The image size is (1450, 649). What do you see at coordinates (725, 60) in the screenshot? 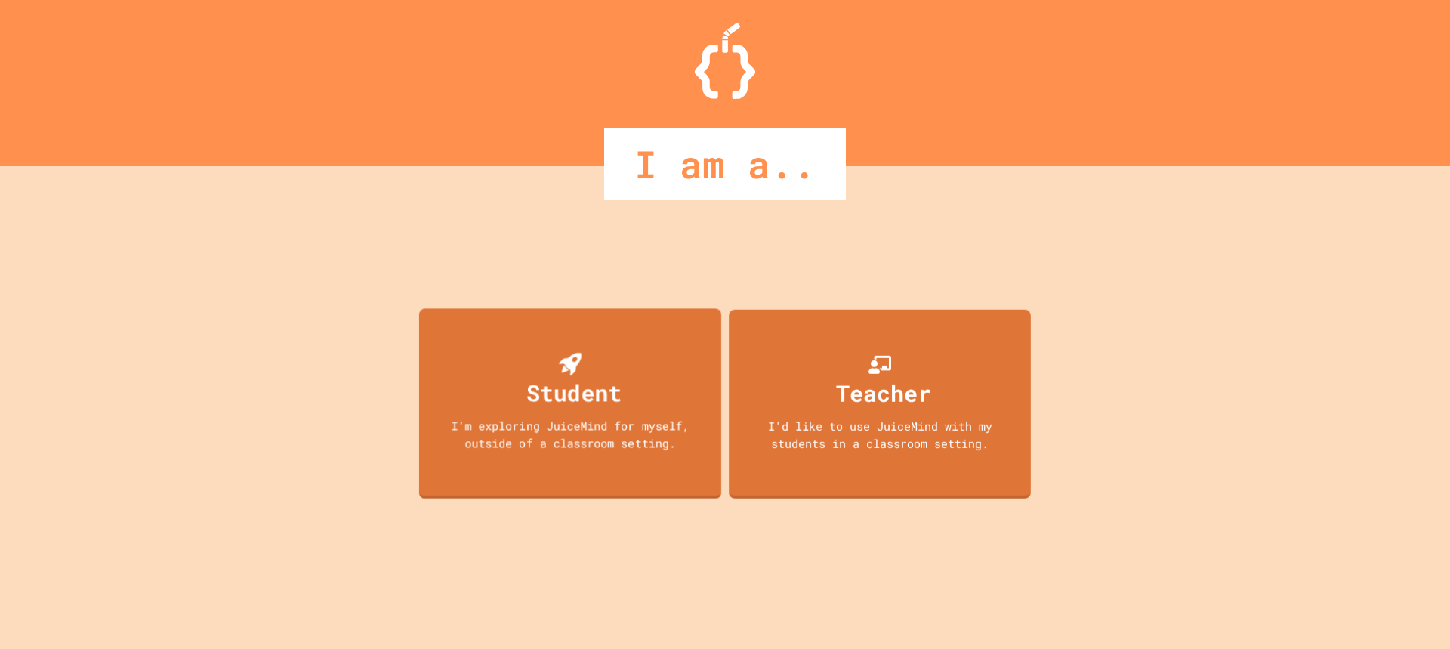
I see `img: Logo.svg` at bounding box center [725, 60].